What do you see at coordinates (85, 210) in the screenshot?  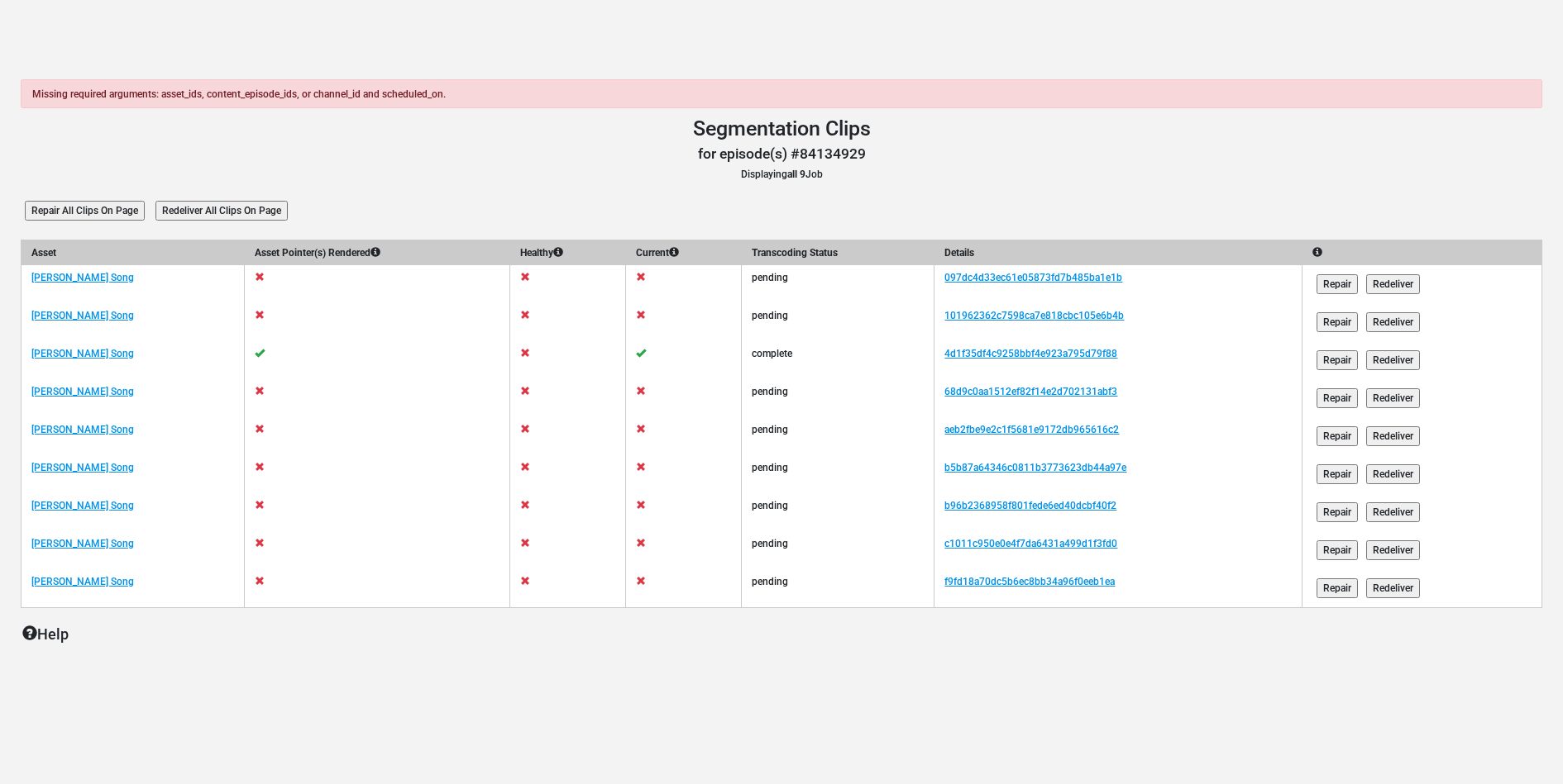 I see `input: Repair All Clips On Page` at bounding box center [85, 210].